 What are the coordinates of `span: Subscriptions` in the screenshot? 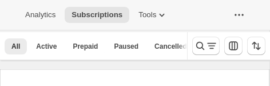 It's located at (97, 15).